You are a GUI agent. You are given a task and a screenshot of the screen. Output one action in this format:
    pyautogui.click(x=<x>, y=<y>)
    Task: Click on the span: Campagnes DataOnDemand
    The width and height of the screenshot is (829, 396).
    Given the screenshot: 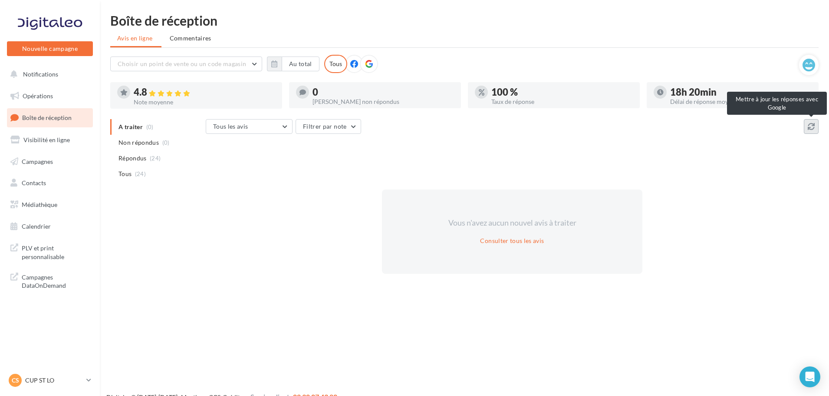 What is the action you would take?
    pyautogui.click(x=56, y=280)
    